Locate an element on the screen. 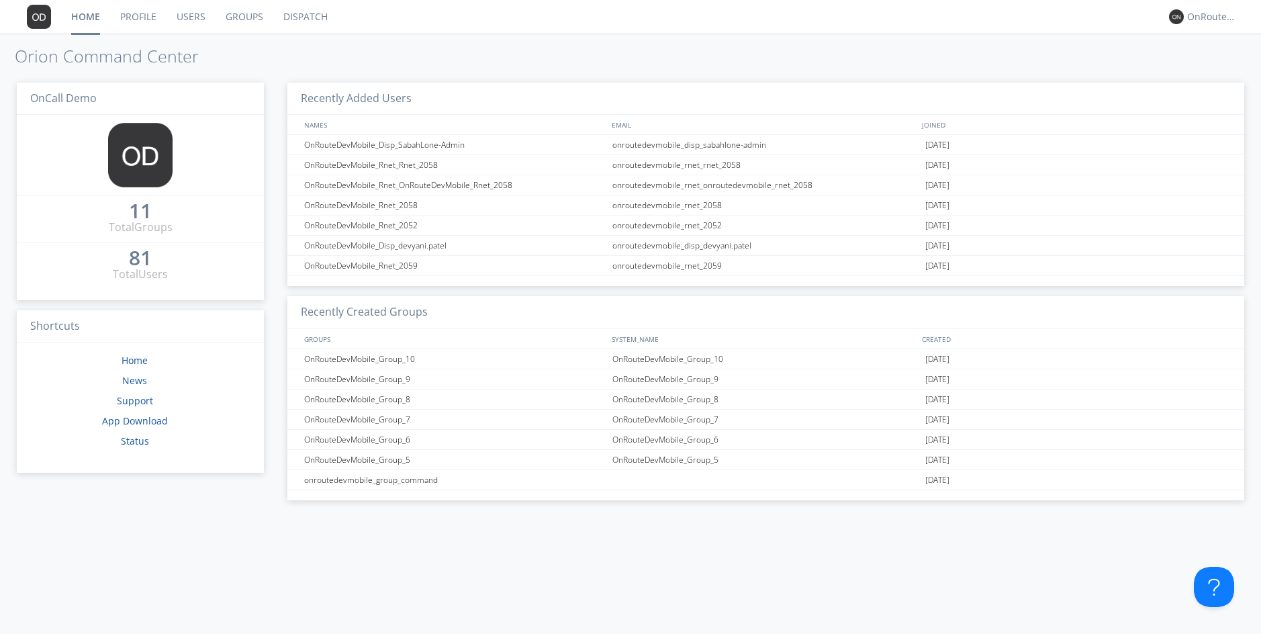 The height and width of the screenshot is (634, 1261). div: JOINED is located at coordinates (1074, 124).